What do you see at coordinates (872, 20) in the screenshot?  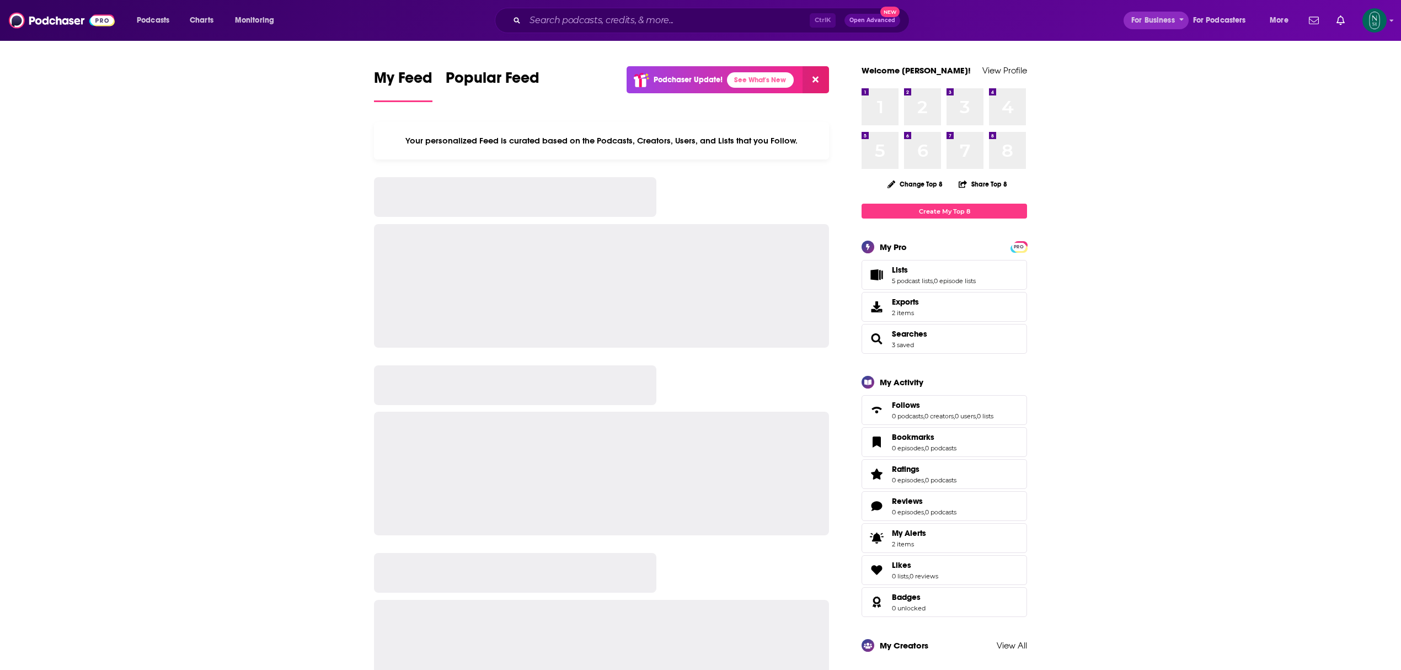 I see `span: Open Advanced` at bounding box center [872, 20].